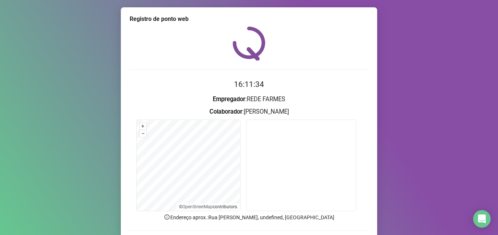 This screenshot has width=498, height=235. What do you see at coordinates (208, 207) in the screenshot?
I see `li: © contributors.` at bounding box center [208, 207].